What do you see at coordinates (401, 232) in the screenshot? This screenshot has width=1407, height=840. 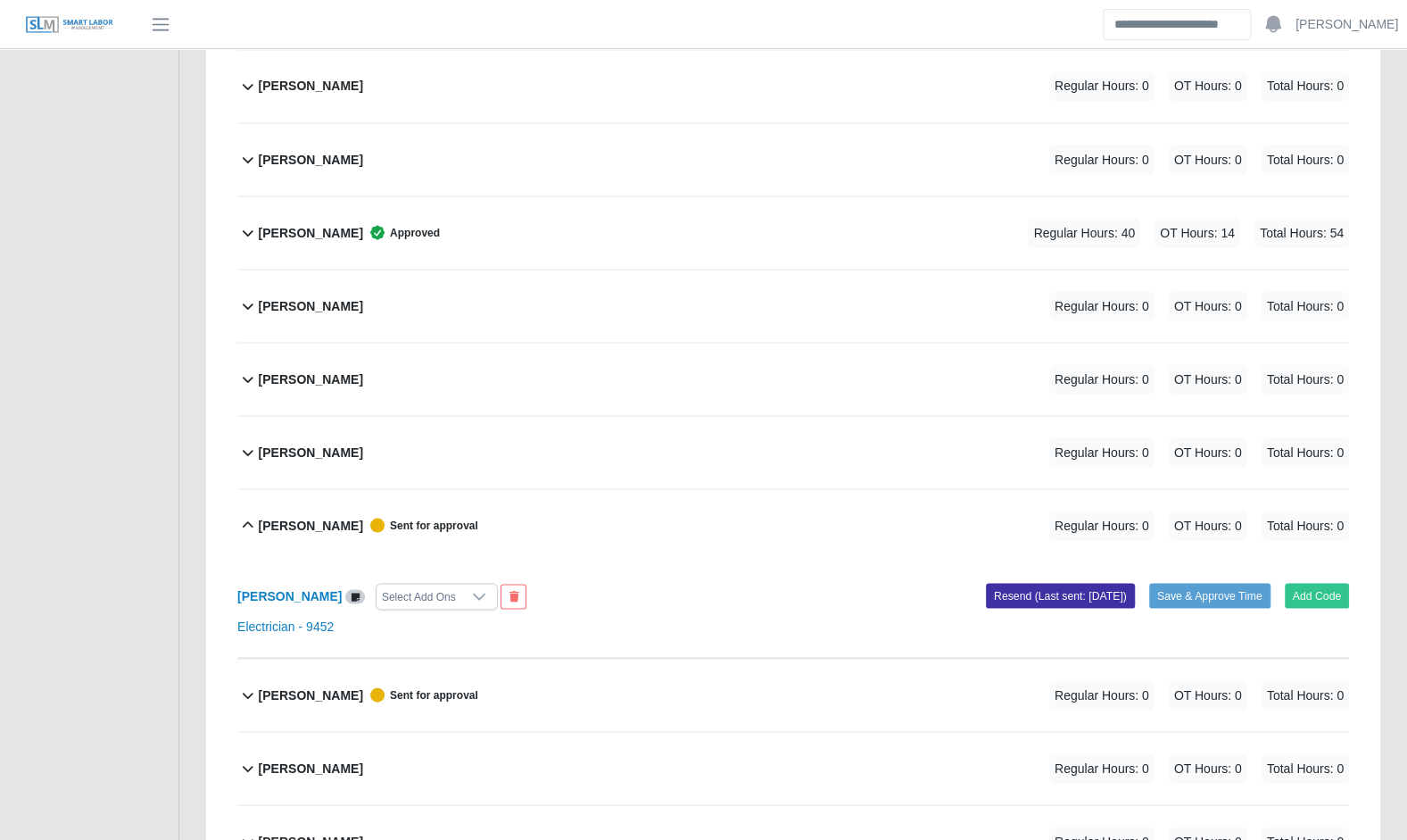 I see `span: Approved` at bounding box center [401, 232].